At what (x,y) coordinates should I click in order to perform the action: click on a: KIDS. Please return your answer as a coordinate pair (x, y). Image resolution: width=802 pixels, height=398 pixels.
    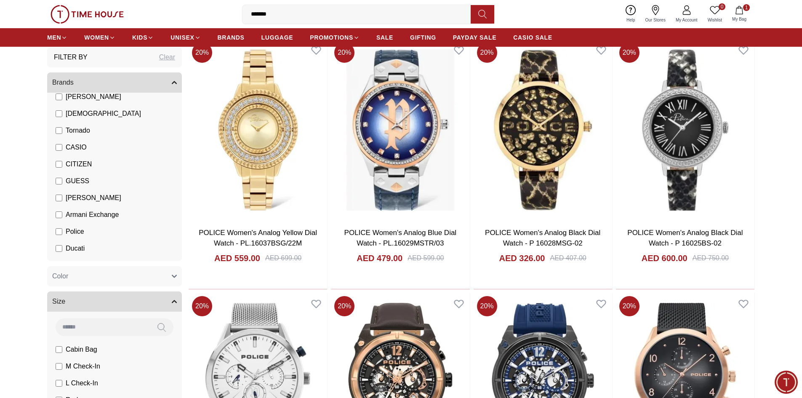
    Looking at the image, I should click on (143, 37).